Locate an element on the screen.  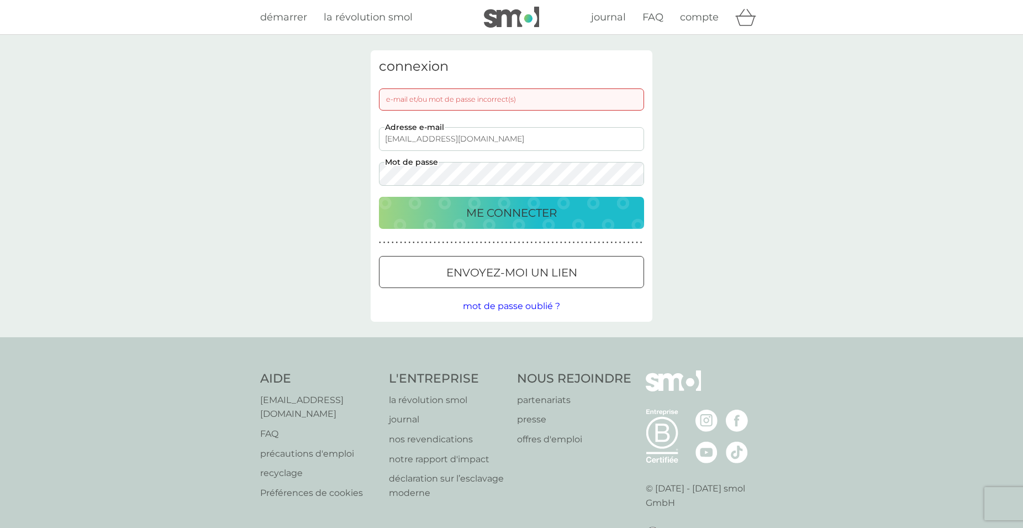
h4: NOUS REJOINDRE is located at coordinates (574, 378).